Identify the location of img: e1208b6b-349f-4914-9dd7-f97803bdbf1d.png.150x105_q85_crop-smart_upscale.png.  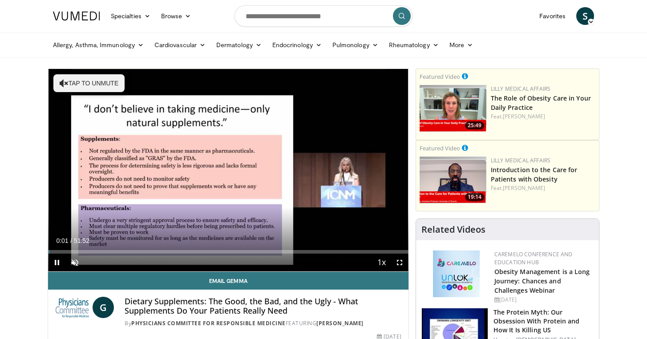
(453, 108).